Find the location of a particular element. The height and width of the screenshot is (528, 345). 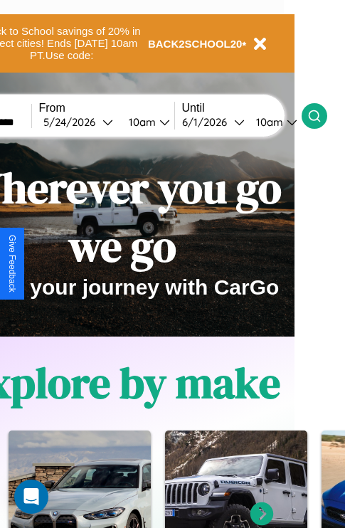

div: Open Intercom Messenger is located at coordinates (31, 497).